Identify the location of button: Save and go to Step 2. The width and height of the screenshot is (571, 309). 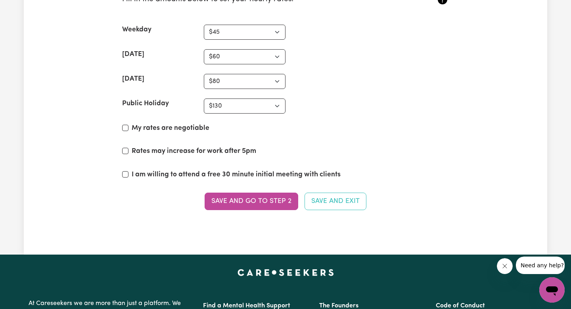
(251, 201).